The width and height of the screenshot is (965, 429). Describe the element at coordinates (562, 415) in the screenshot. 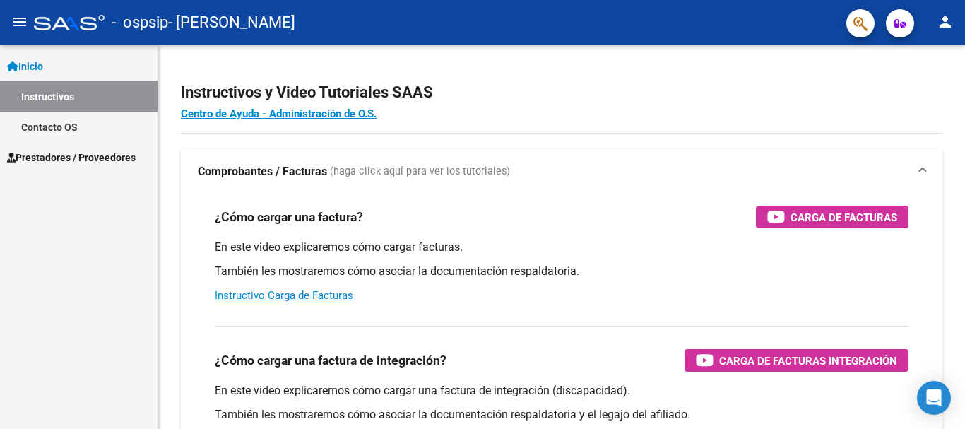

I see `p: También les mostraremos cómo asociar la documentación respaldatoria y el legajo del afiliado.` at that location.